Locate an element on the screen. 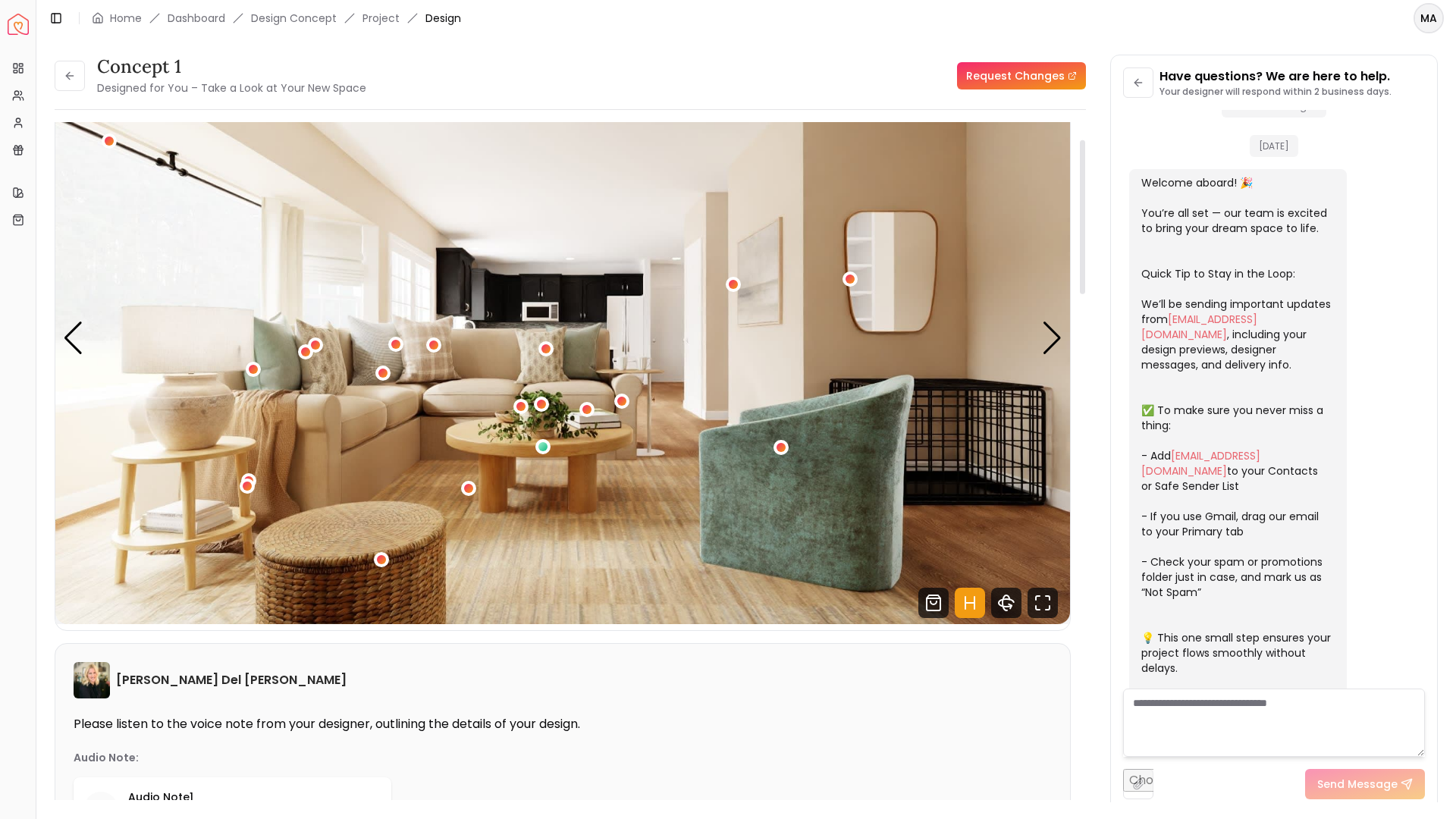 This screenshot has height=819, width=1456. div: Welcome aboard! 🎉 You’re all set — our team is excited to bring your dream space to life. Quick T... is located at coordinates (1236, 493).